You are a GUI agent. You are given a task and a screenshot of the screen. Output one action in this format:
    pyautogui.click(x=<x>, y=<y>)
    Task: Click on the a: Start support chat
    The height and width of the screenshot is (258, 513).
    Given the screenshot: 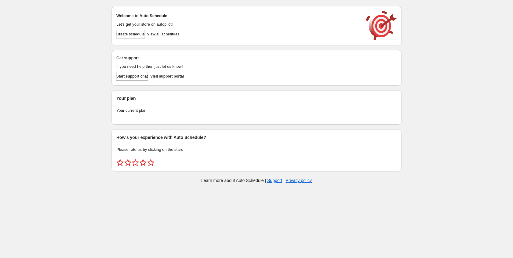 What is the action you would take?
    pyautogui.click(x=132, y=76)
    